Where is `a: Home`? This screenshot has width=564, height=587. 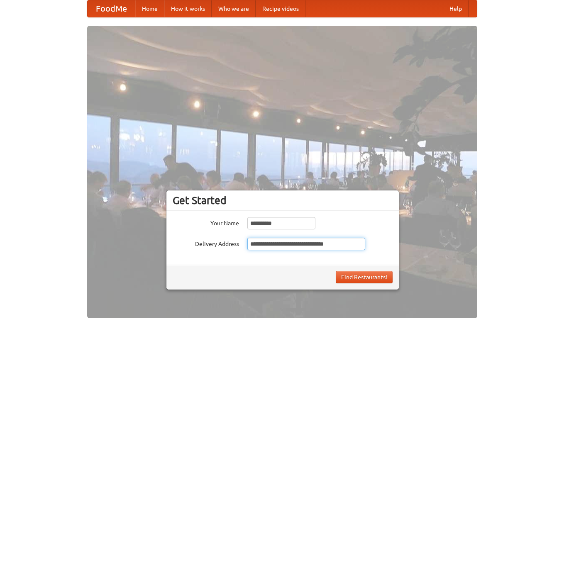
a: Home is located at coordinates (150, 9).